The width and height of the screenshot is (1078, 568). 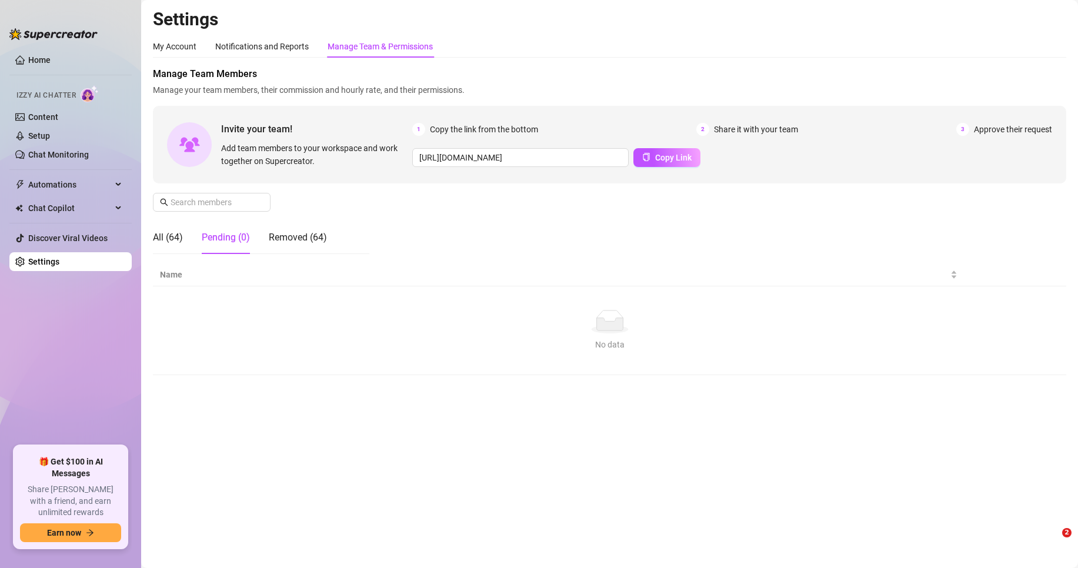 I want to click on span: Copy Link, so click(x=673, y=158).